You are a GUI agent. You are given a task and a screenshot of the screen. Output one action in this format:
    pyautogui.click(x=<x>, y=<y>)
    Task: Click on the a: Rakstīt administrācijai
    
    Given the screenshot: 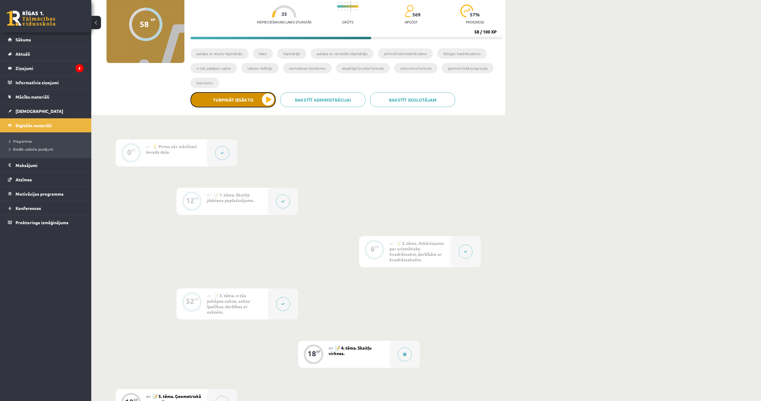 What is the action you would take?
    pyautogui.click(x=323, y=100)
    